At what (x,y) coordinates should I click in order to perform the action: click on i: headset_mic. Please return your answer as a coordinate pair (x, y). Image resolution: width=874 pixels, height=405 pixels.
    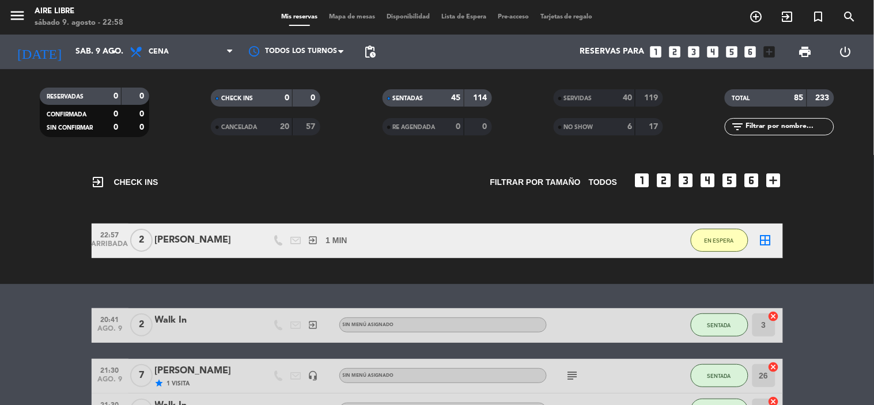
    Looking at the image, I should click on (313, 375).